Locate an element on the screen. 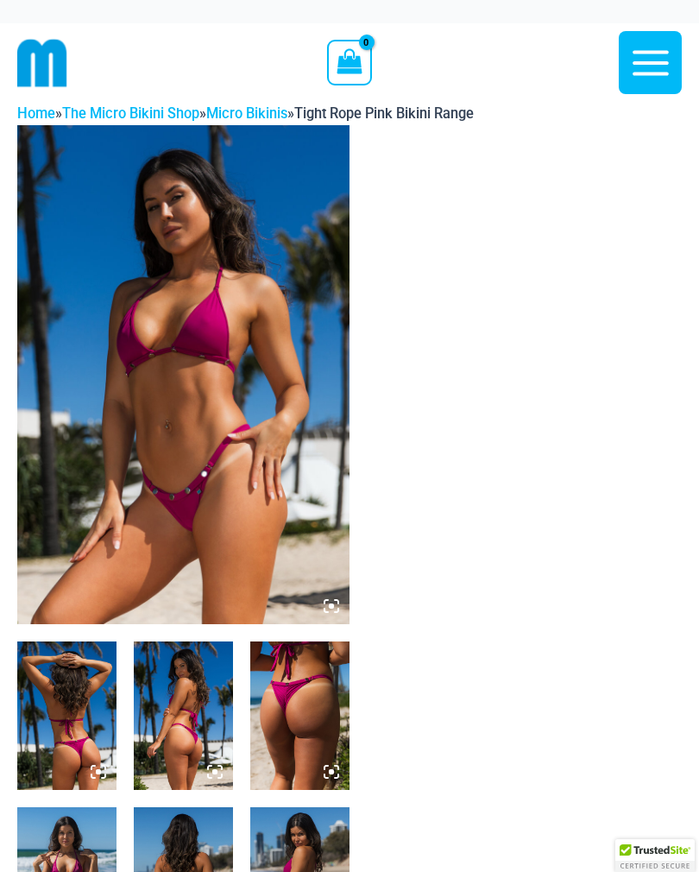  div: TrustedSite Certified is located at coordinates (655, 856).